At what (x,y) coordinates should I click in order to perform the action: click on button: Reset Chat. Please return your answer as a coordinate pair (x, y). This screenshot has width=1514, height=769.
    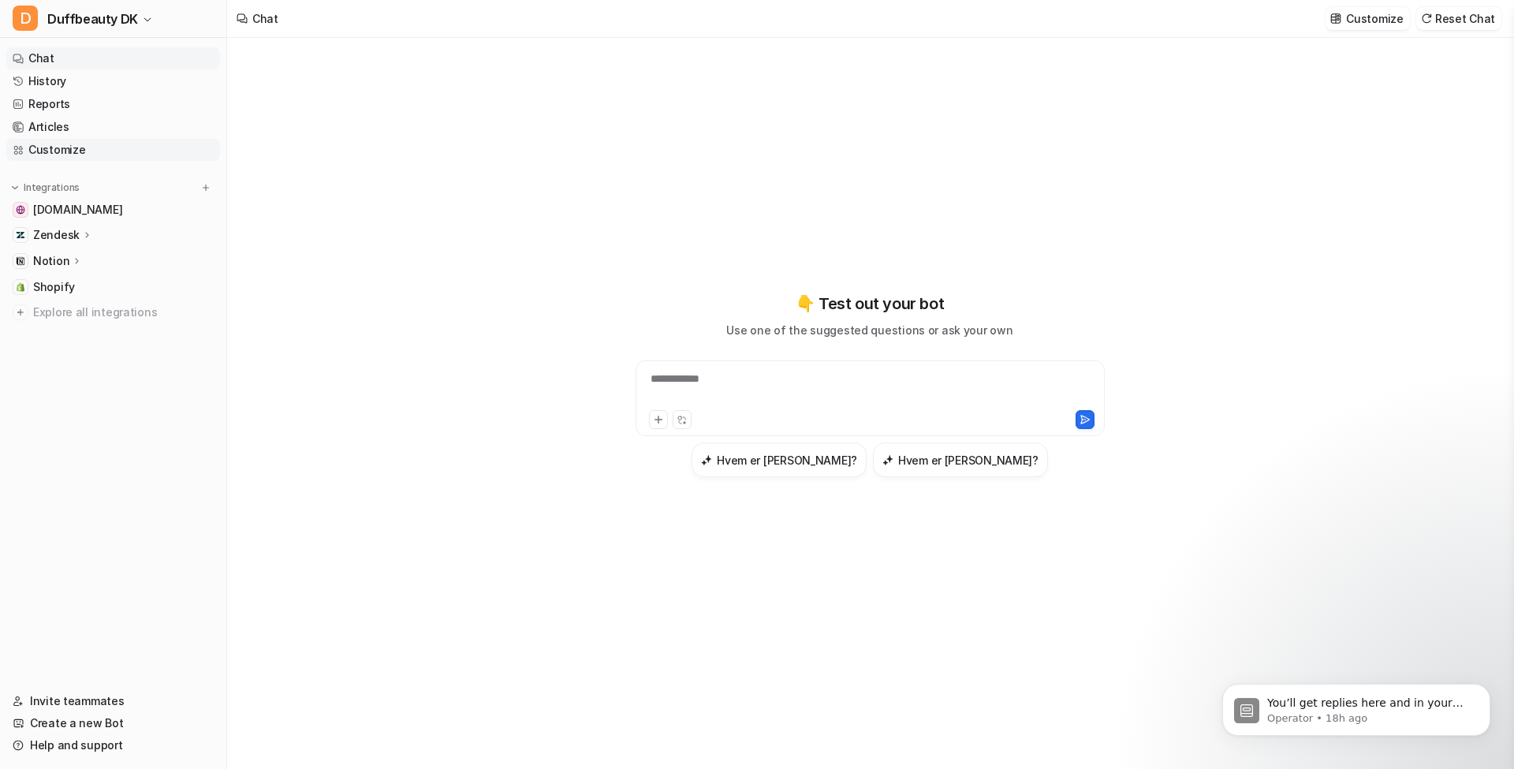
    Looking at the image, I should click on (1459, 18).